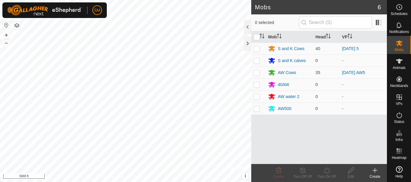  What do you see at coordinates (399, 140) in the screenshot?
I see `span: Infra` at bounding box center [399, 140].